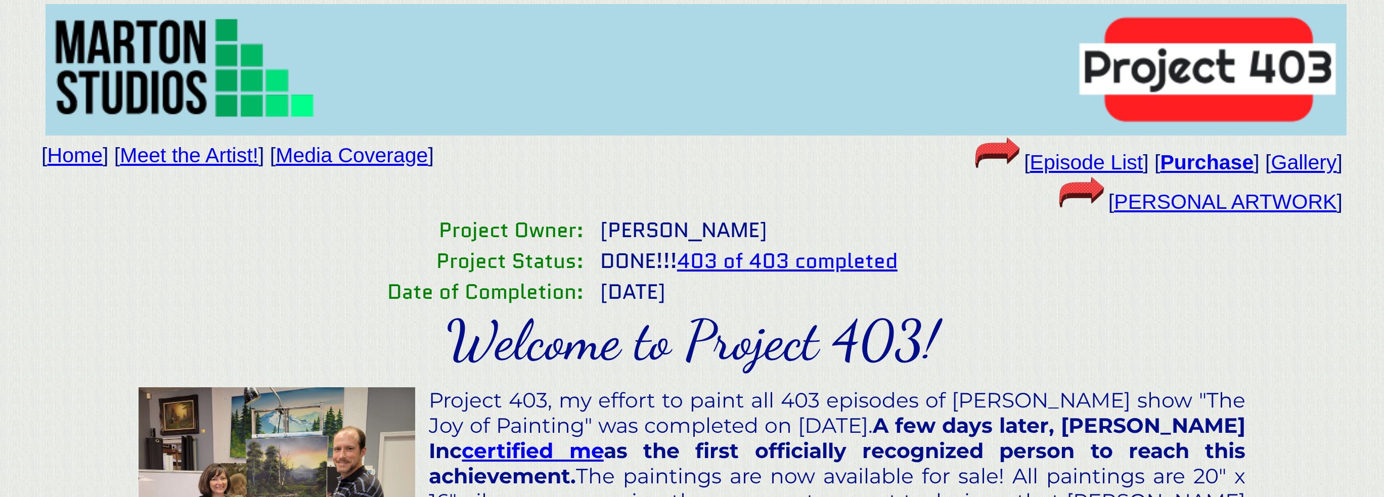 This screenshot has height=497, width=1384. What do you see at coordinates (1208, 70) in the screenshot?
I see `img: Project403.png` at bounding box center [1208, 70].